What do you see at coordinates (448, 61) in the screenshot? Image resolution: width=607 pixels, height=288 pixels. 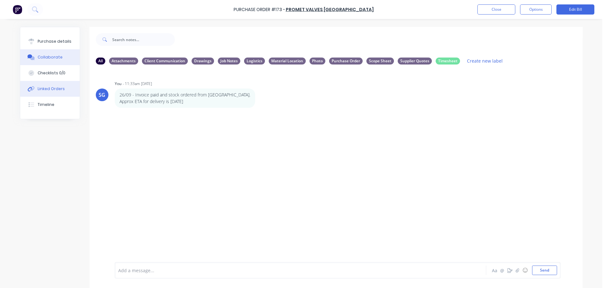 I see `div: Timesheet` at bounding box center [448, 61].